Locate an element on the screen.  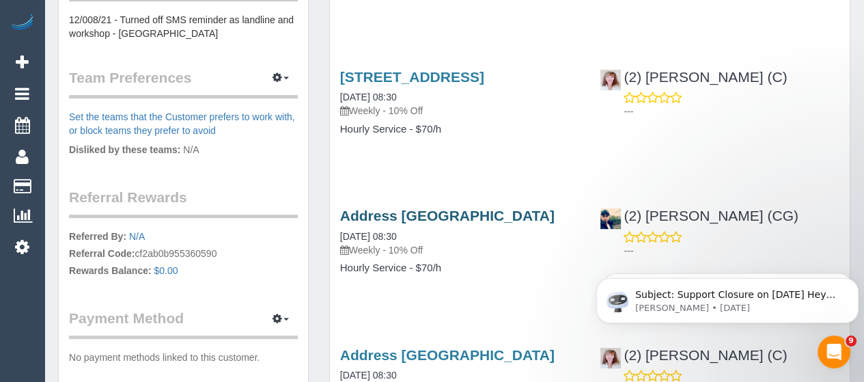
p: cf2ab0b955360590 is located at coordinates (183, 255).